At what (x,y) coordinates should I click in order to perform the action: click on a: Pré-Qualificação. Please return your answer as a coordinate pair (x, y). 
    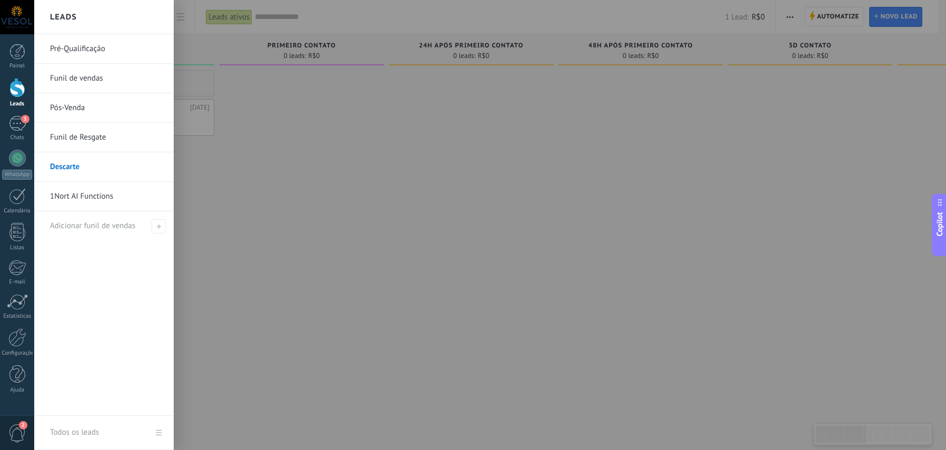
    Looking at the image, I should click on (106, 49).